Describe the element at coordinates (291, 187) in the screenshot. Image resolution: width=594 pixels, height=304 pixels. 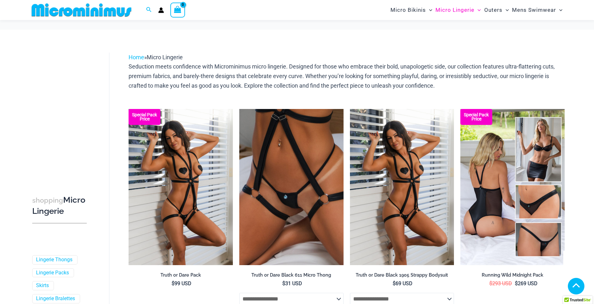
I see `img: Truth or Dare Black Micro 02` at that location.